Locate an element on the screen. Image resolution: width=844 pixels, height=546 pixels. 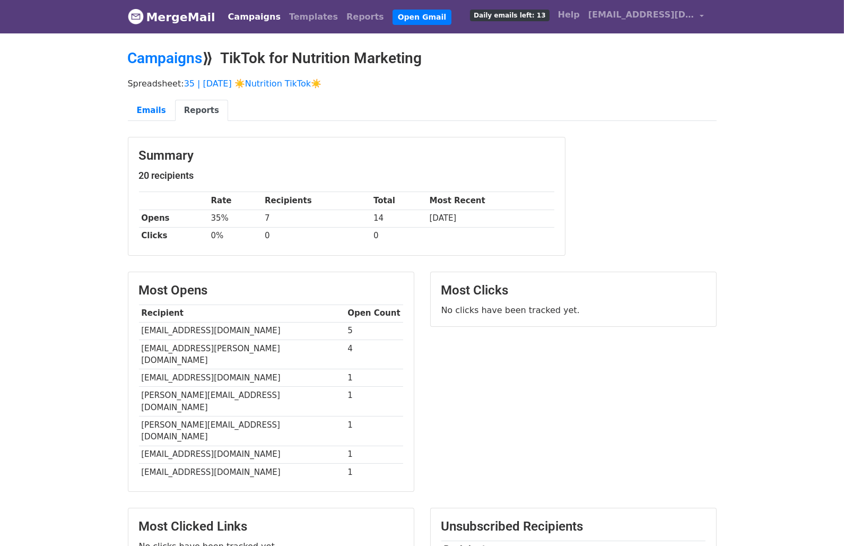
a: Open Gmail is located at coordinates (422, 17).